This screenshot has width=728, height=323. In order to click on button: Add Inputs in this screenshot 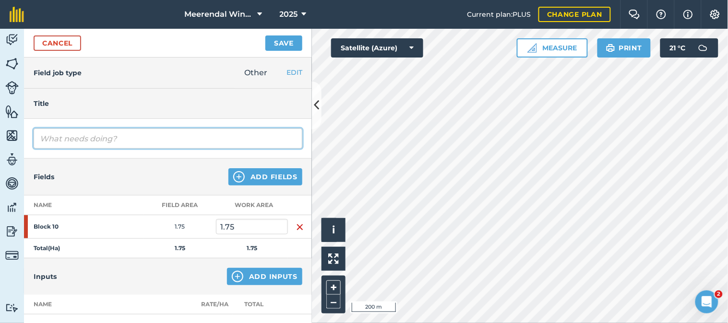, I will do `click(264, 277)`.